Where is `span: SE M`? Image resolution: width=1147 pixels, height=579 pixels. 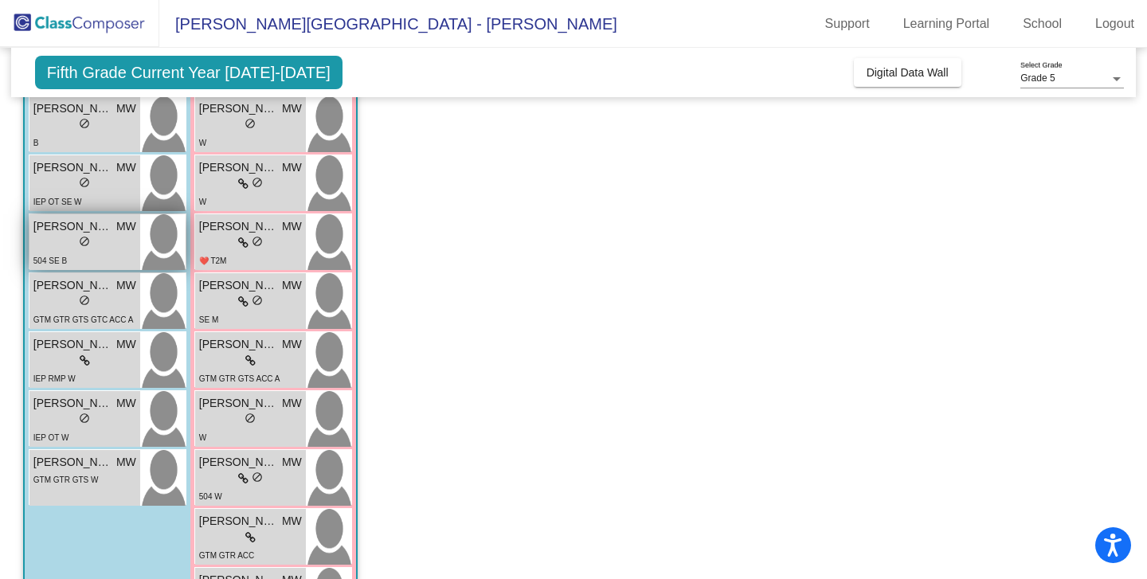
span: SE M is located at coordinates (209, 319).